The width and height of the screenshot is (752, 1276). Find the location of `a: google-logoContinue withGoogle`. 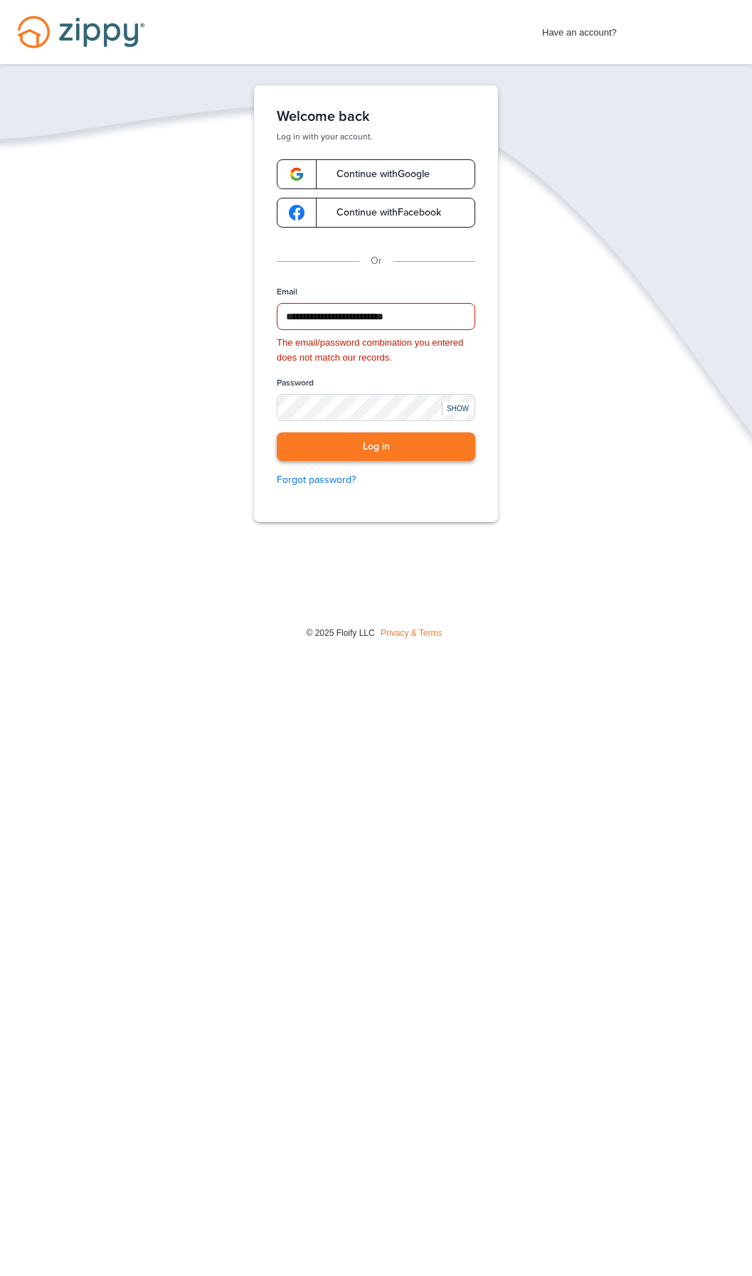

a: google-logoContinue withGoogle is located at coordinates (375, 174).